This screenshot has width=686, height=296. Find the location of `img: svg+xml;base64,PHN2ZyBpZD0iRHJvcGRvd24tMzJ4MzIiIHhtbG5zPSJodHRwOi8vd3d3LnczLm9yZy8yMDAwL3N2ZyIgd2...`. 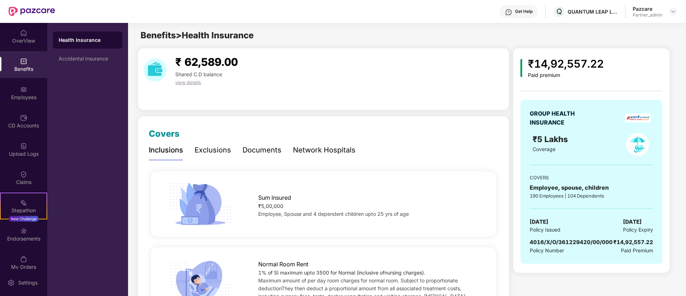

img: svg+xml;base64,PHN2ZyBpZD0iRHJvcGRvd24tMzJ4MzIiIHhtbG5zPSJodHRwOi8vd3d3LnczLm9yZy8yMDAwL3N2ZyIgd2... is located at coordinates (673, 11).